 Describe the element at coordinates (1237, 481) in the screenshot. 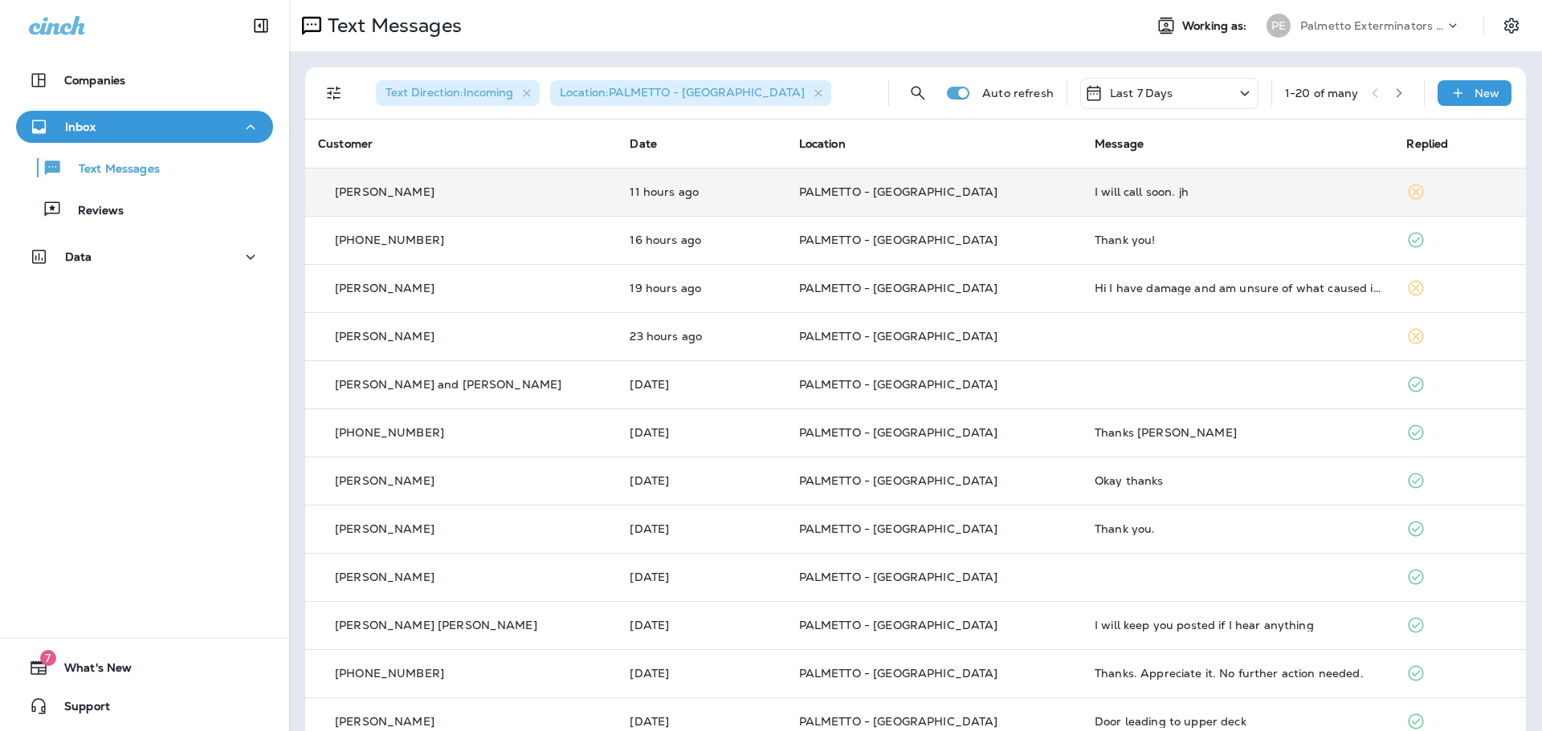

I see `div: Okay thanks` at that location.